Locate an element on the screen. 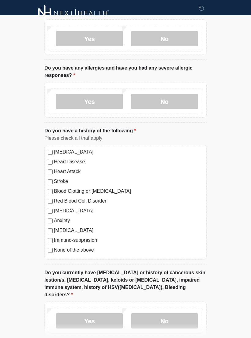 Image resolution: width=251 pixels, height=338 pixels. input: Anxiety is located at coordinates (50, 221).